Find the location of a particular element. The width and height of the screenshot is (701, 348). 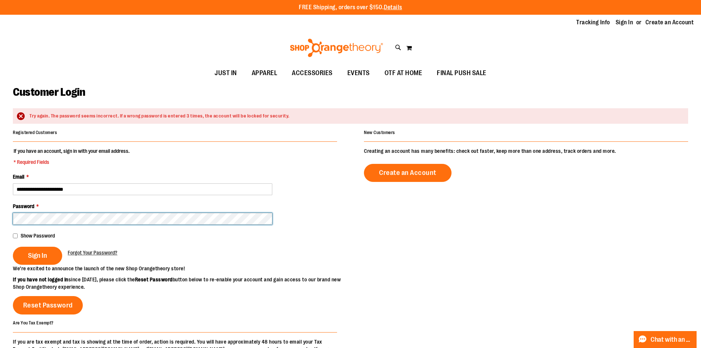

p: Creating an account has many benefits: check out faster, keep more than one address, track orders... is located at coordinates (526, 151).